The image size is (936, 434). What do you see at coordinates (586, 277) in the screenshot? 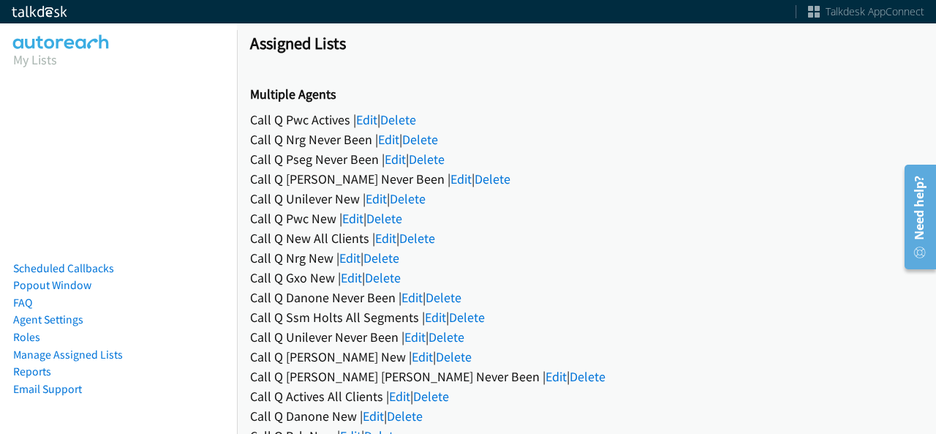
I see `div: Call Q Gxo New | |` at bounding box center [586, 277].